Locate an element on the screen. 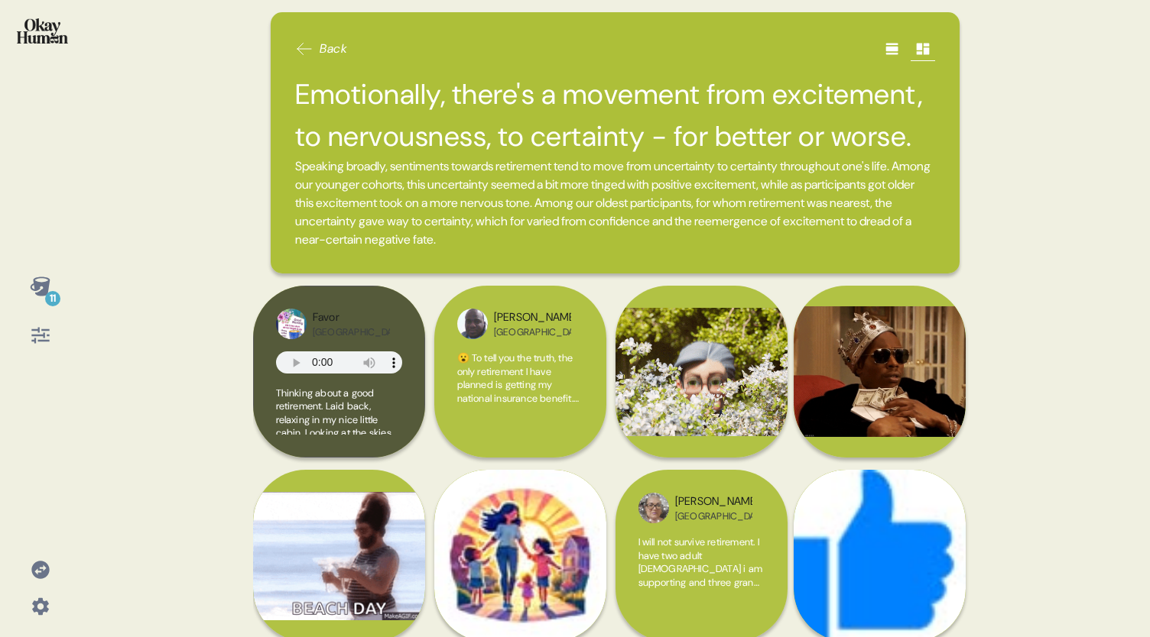  h2: Emotionally, there's a movement from excitement, to nervousness, to certainty - for better or worse. is located at coordinates (615, 115).